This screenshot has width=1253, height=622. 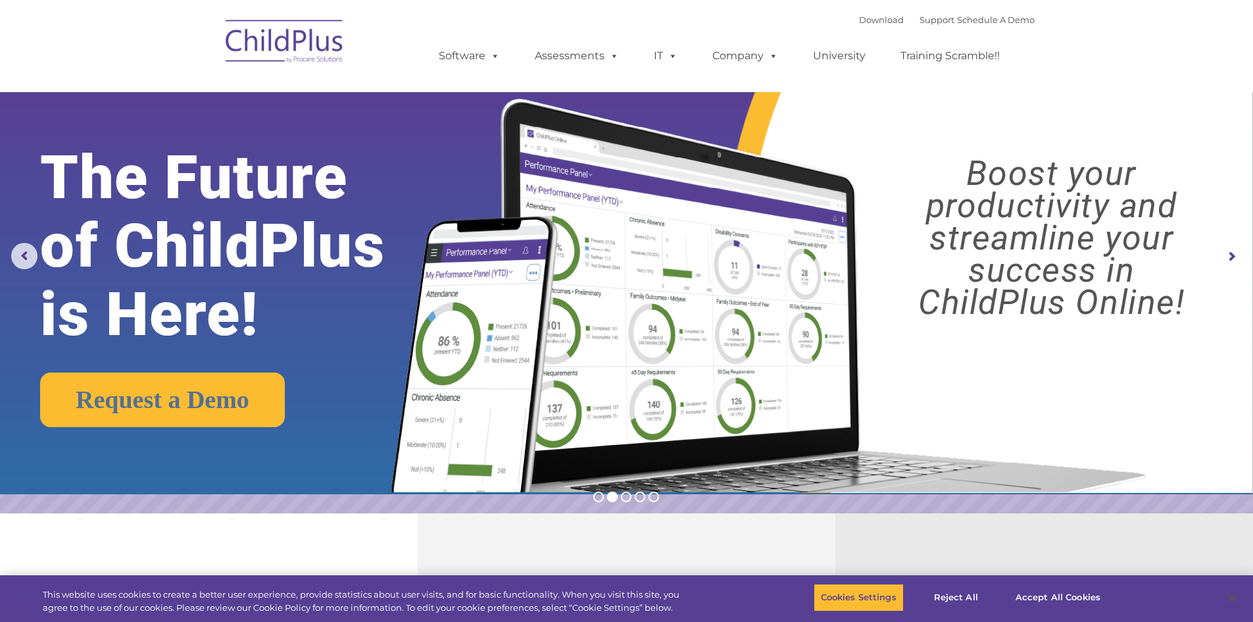 What do you see at coordinates (937, 20) in the screenshot?
I see `a: Support` at bounding box center [937, 20].